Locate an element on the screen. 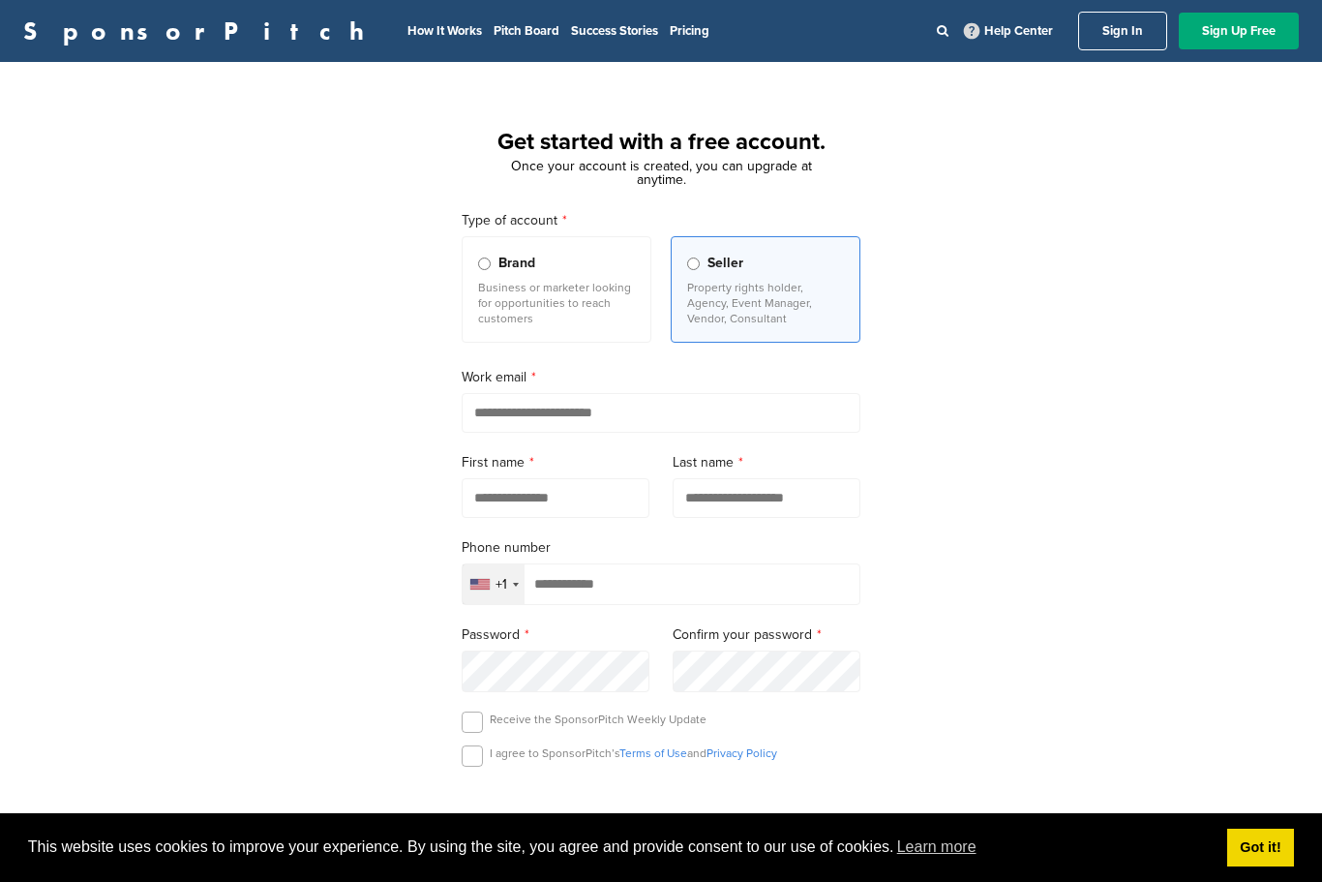 This screenshot has height=882, width=1322. label: First name is located at coordinates (556, 463).